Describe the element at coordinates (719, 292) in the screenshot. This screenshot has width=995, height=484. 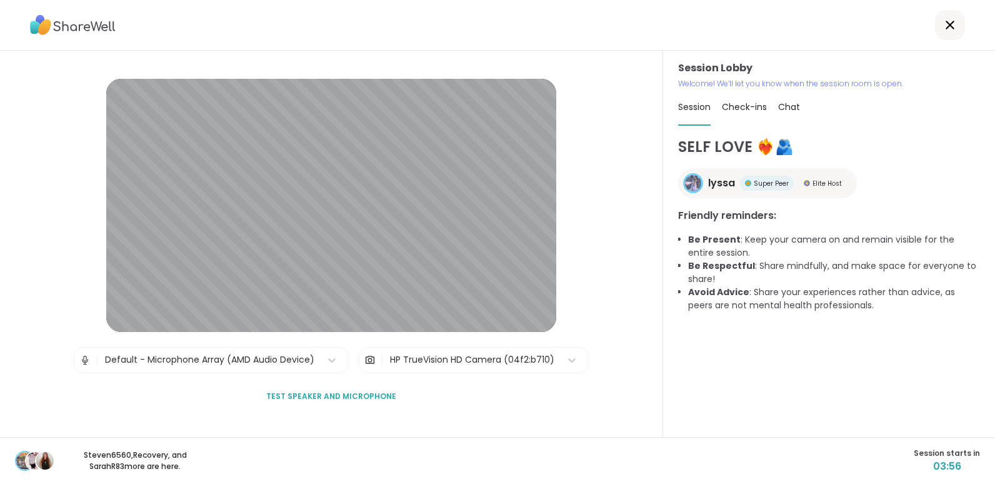
I see `b: Avoid Advice` at that location.